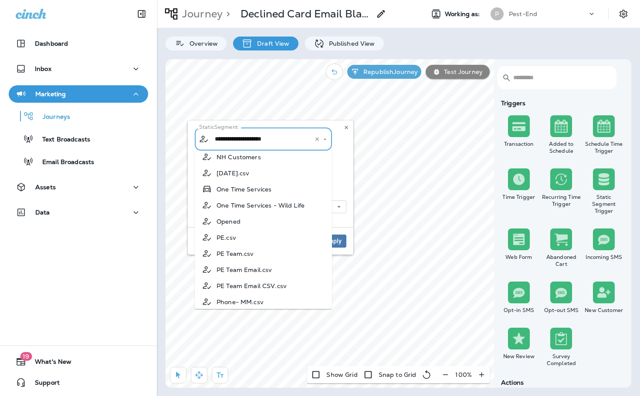  What do you see at coordinates (244, 270) in the screenshot?
I see `span: PE Team Email.csv` at bounding box center [244, 270].